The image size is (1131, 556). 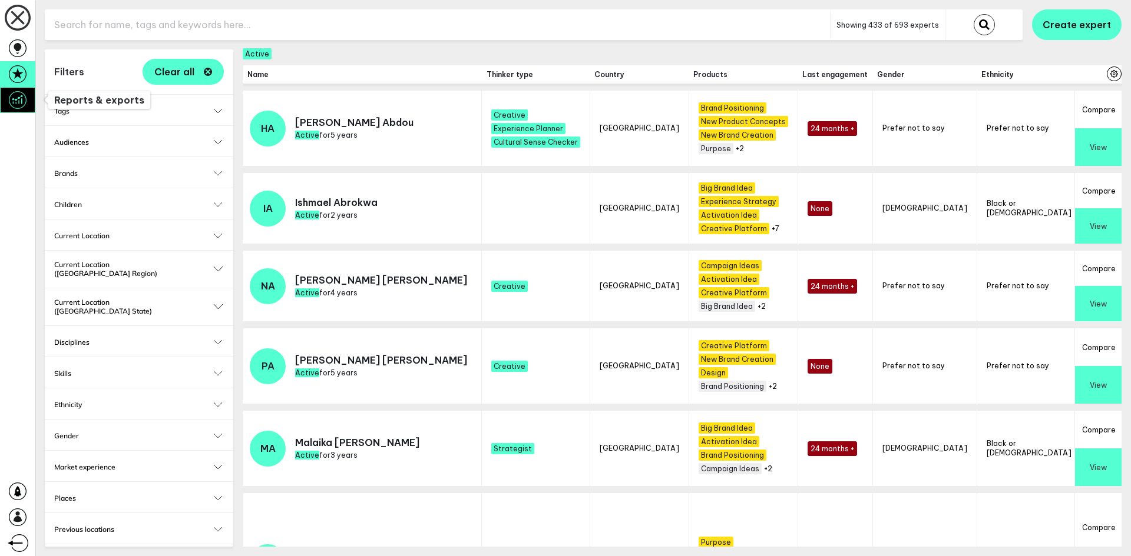 What do you see at coordinates (139, 529) in the screenshot?
I see `button: Previous locations` at bounding box center [139, 529].